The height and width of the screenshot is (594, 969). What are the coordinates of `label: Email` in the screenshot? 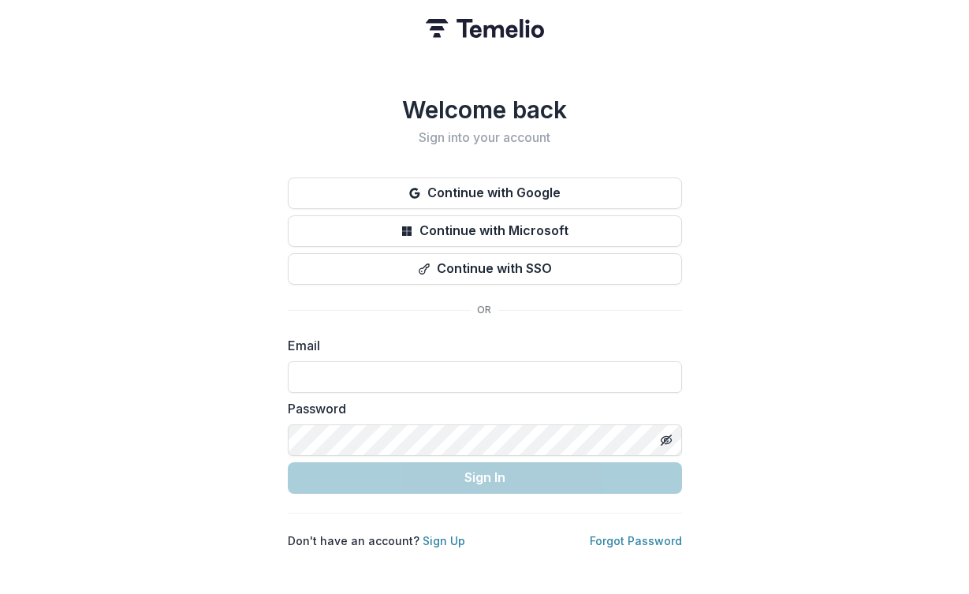 It's located at (480, 345).